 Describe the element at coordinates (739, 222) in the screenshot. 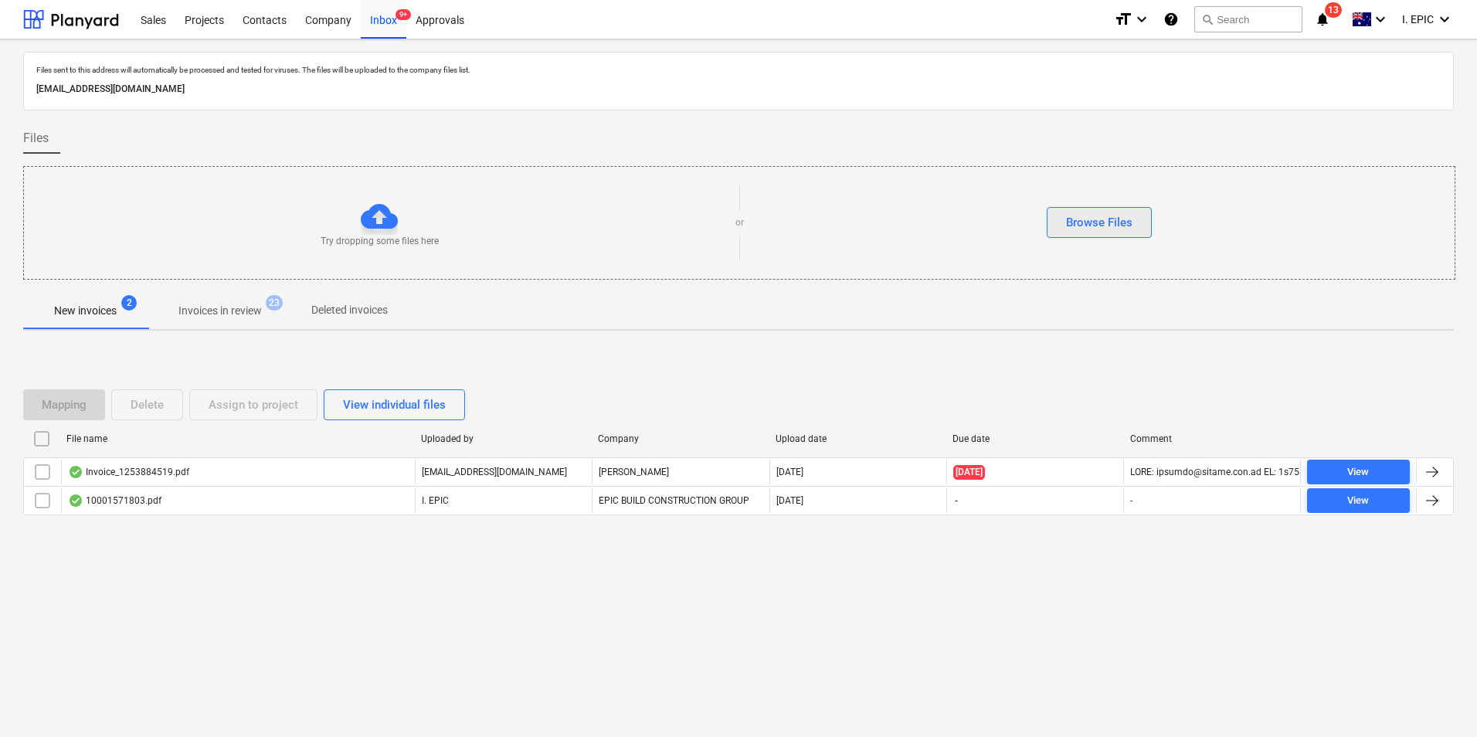

I see `p: or` at that location.